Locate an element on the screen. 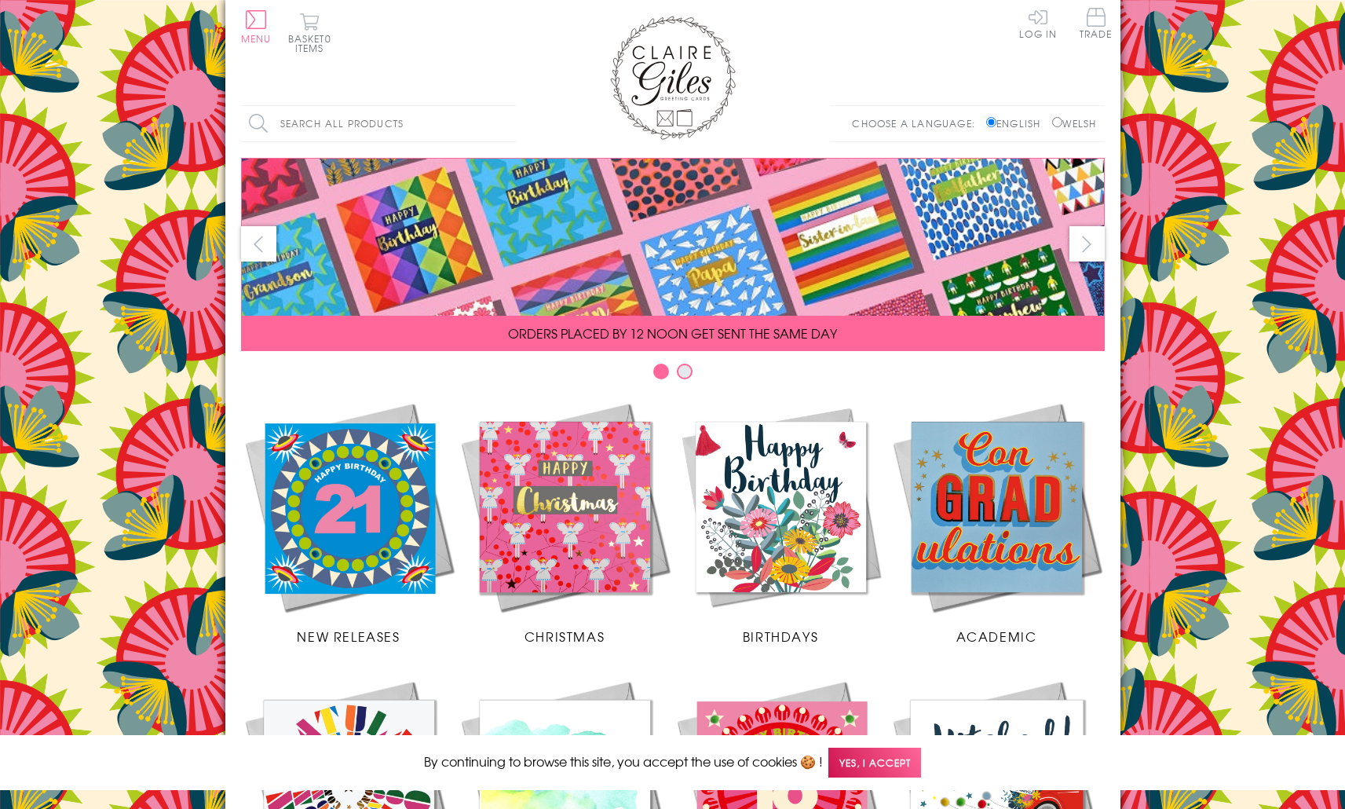 This screenshot has height=809, width=1345. input: English is located at coordinates (991, 122).